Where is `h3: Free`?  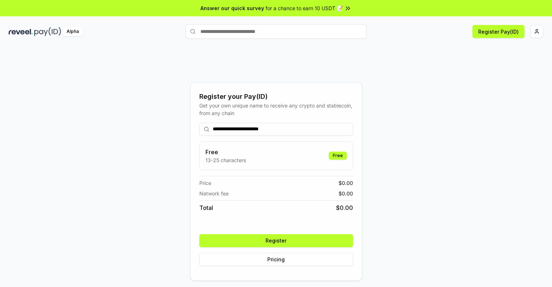 h3: Free is located at coordinates (226, 152).